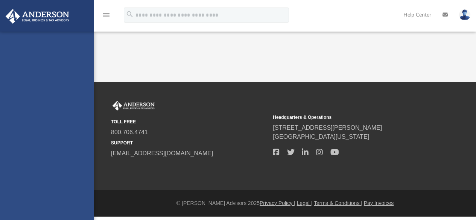 This screenshot has height=220, width=476. Describe the element at coordinates (189, 143) in the screenshot. I see `small: SUPPORT` at that location.